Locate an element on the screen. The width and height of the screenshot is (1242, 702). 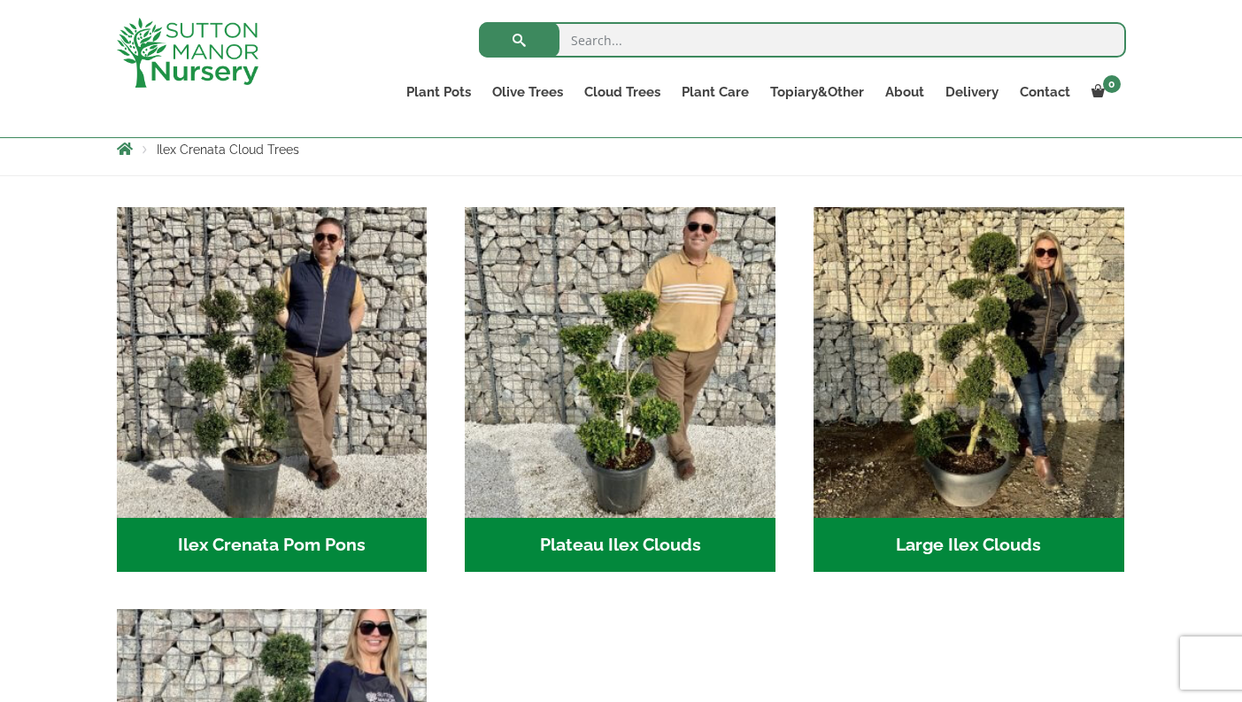
img: Ilex Crenata Pom Pons is located at coordinates (272, 362).